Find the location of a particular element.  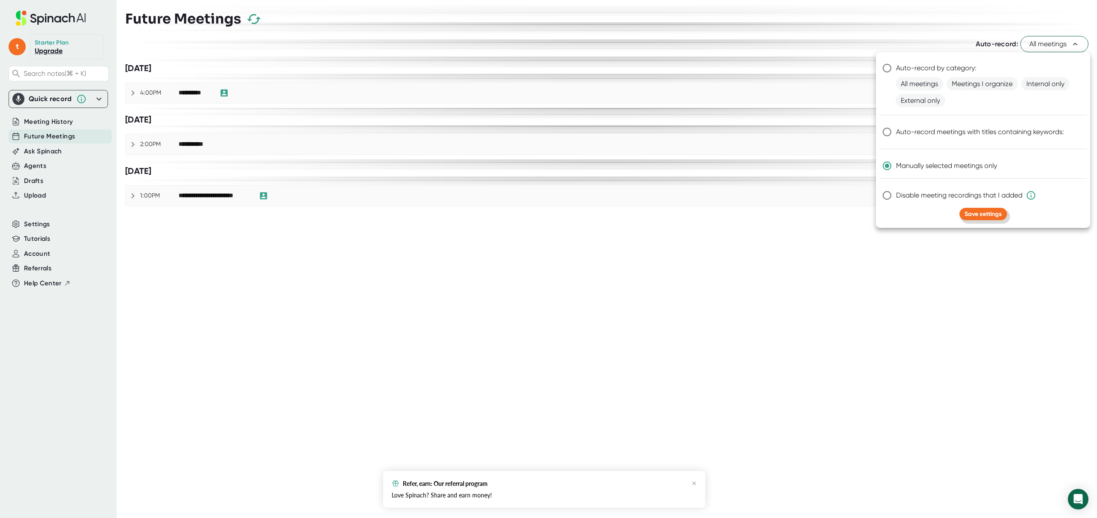

button: Save settings is located at coordinates (983, 214).